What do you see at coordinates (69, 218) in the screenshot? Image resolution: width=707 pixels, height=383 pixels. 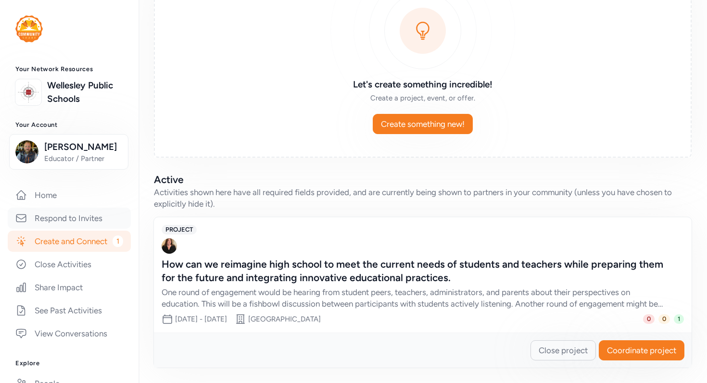 I see `a: Respond to Invites` at bounding box center [69, 218].